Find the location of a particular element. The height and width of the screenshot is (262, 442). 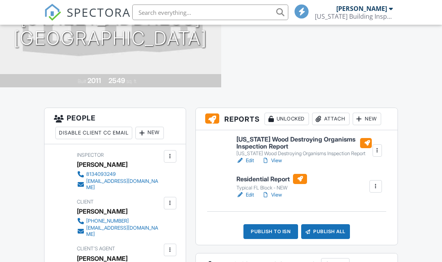

div: 2011 is located at coordinates (94, 81).